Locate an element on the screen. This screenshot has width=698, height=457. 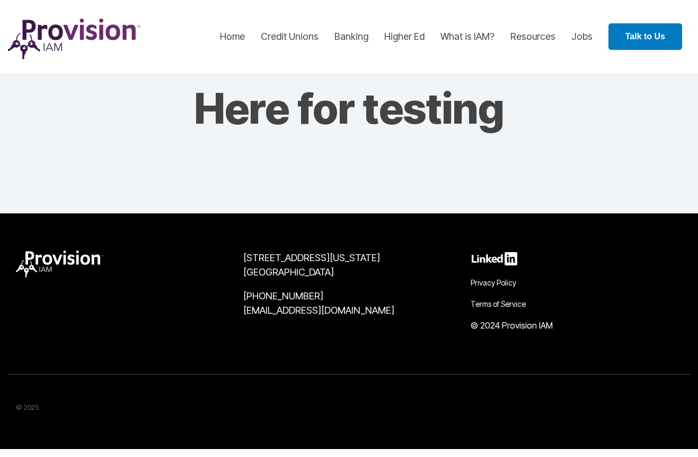
span: © 2024 Provision IAM is located at coordinates (512, 325).